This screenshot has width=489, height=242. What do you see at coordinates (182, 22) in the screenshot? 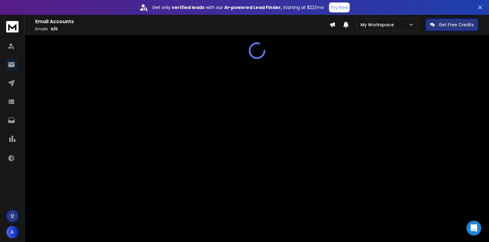
I see `h1: Email Accounts` at bounding box center [182, 22].